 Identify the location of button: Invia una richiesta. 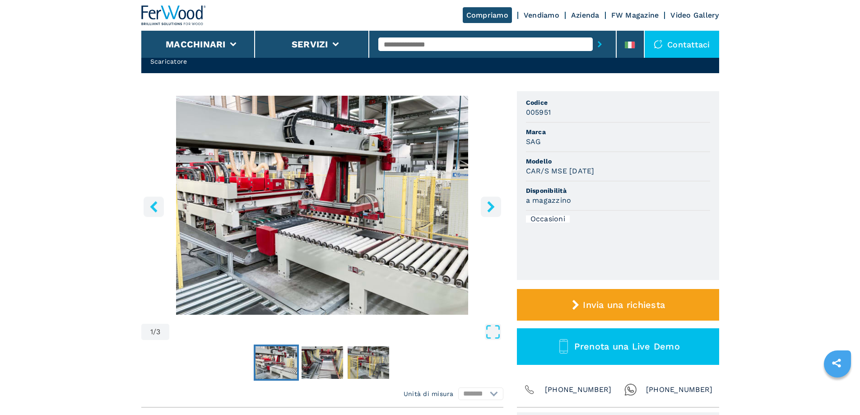
(618, 305).